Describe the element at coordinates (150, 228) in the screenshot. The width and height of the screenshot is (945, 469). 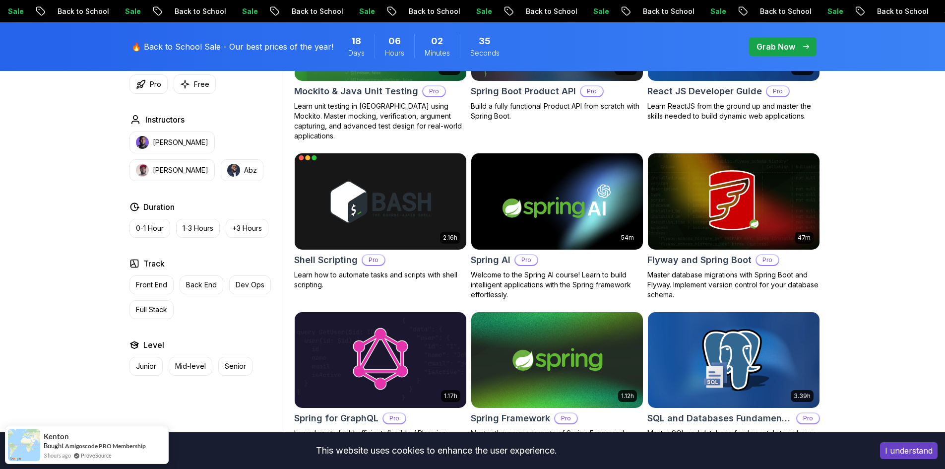
I see `button: 0-1 Hour` at that location.